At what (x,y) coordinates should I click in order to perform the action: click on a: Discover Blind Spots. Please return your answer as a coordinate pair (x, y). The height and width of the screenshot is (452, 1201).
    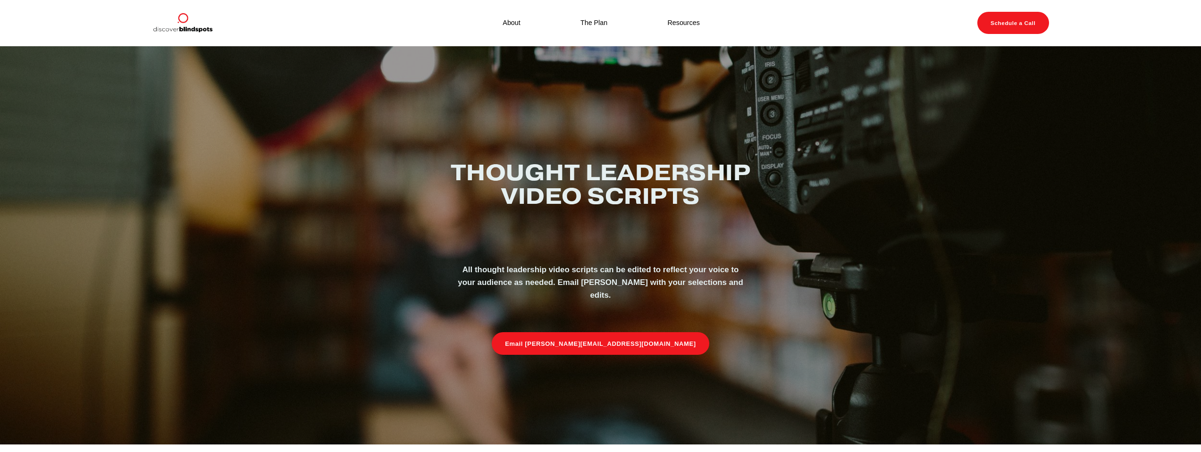
    Looking at the image, I should click on (183, 23).